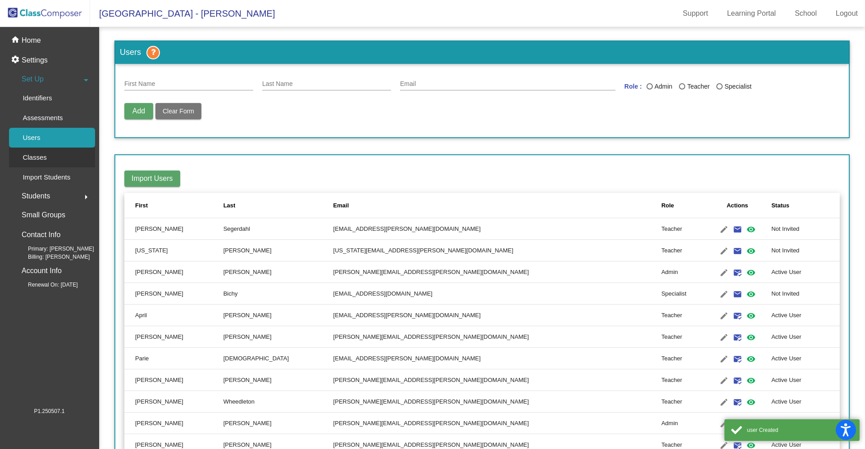 The image size is (865, 449). Describe the element at coordinates (139, 111) in the screenshot. I see `span: Add` at that location.